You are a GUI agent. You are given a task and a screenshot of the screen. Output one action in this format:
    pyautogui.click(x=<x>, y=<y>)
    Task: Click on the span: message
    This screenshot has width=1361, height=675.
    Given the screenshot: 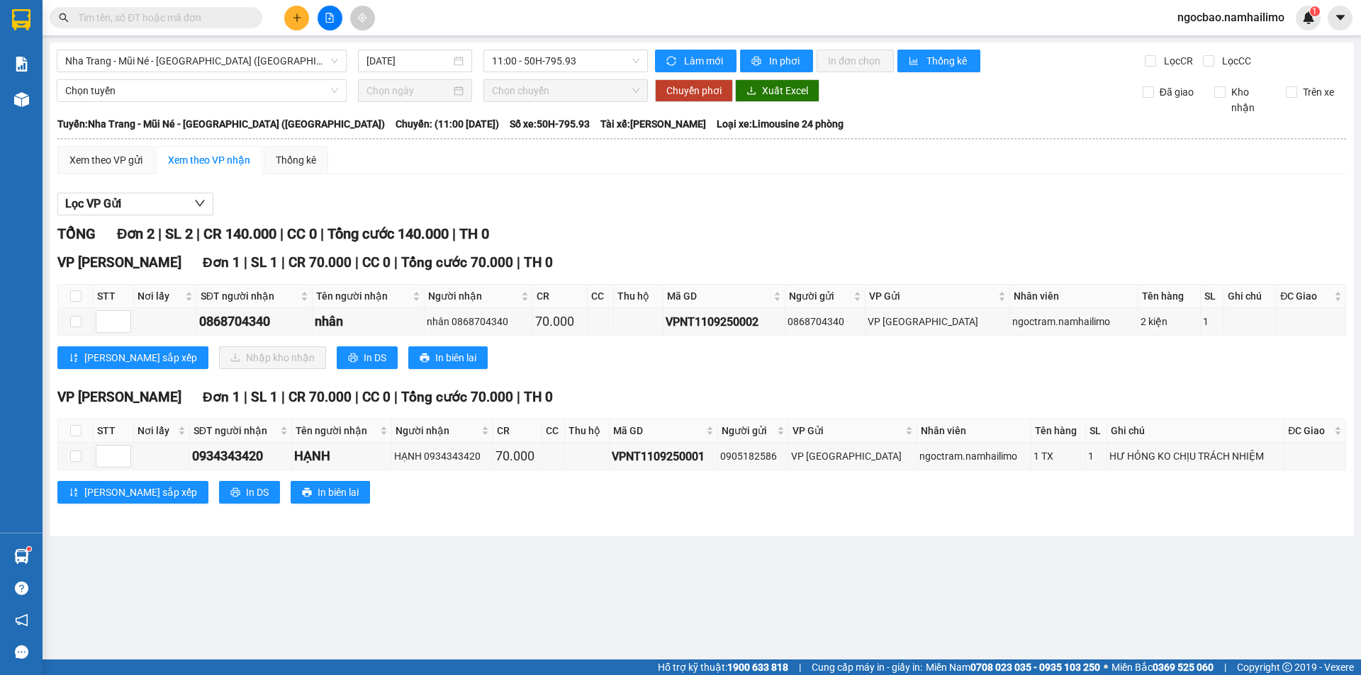 What is the action you would take?
    pyautogui.click(x=21, y=652)
    